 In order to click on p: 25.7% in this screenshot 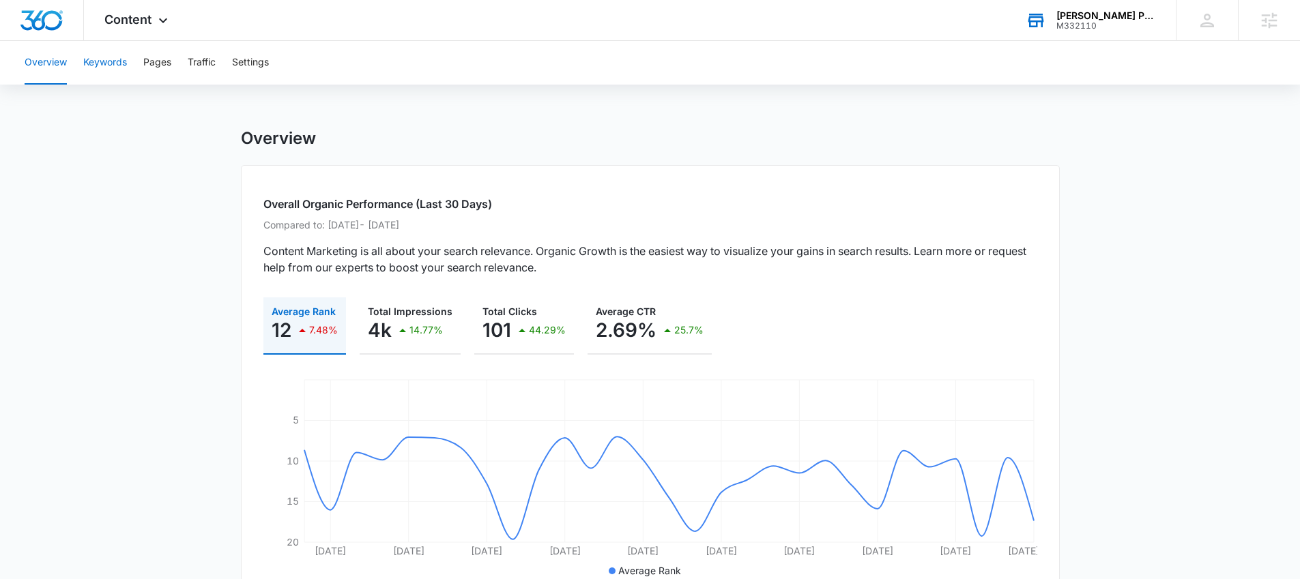, I will do `click(688, 330)`.